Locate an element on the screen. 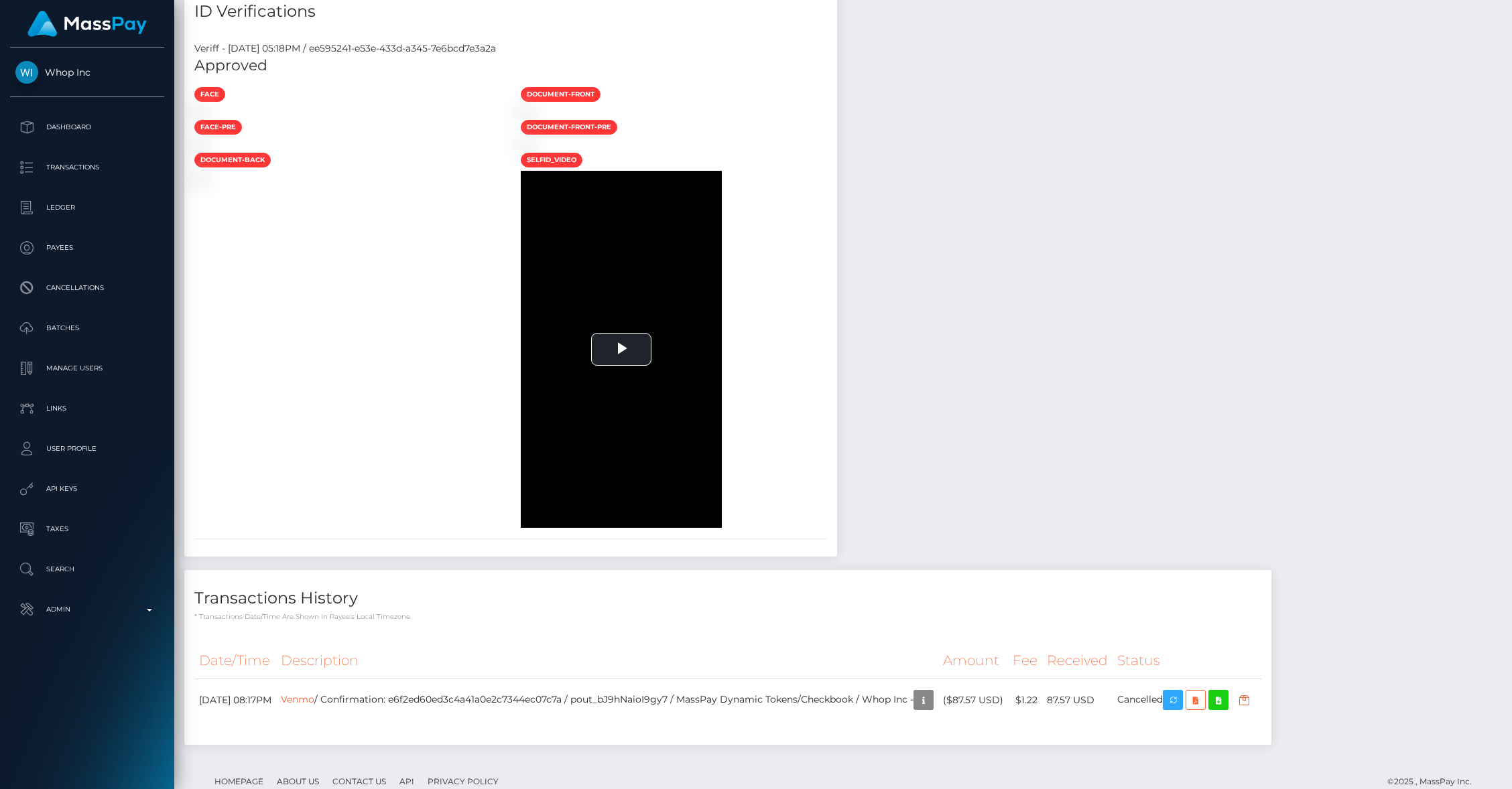 Image resolution: width=1512 pixels, height=789 pixels. a: User Profile is located at coordinates (87, 449).